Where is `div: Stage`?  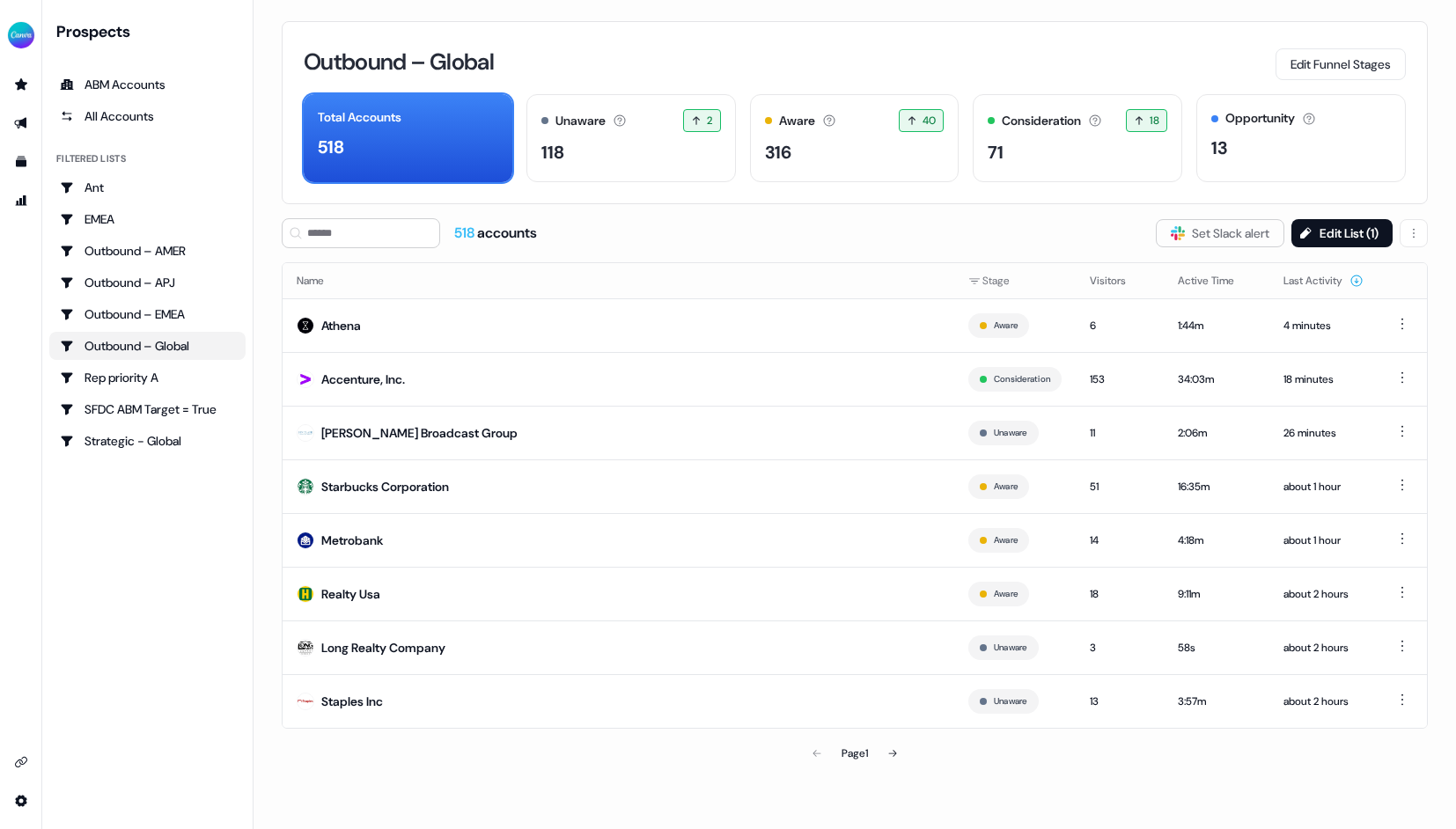
div: Stage is located at coordinates (1015, 281).